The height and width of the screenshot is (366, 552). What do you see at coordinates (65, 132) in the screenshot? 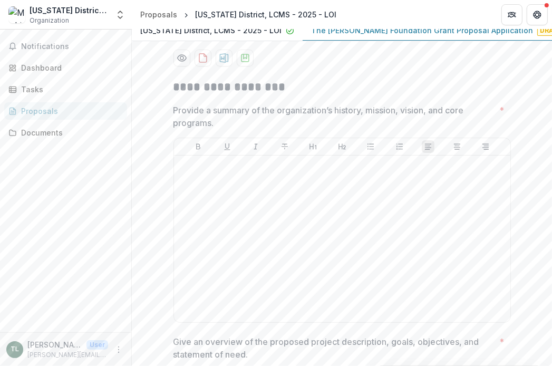
I see `a: Documents` at bounding box center [65, 132].